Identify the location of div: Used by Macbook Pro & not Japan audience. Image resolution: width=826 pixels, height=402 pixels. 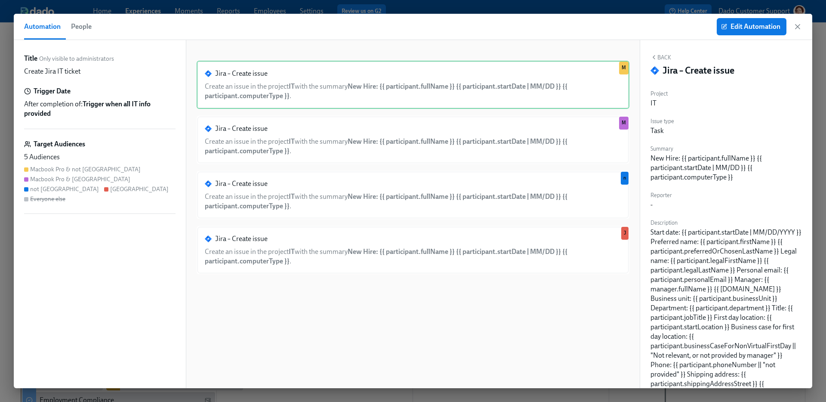
(624, 68).